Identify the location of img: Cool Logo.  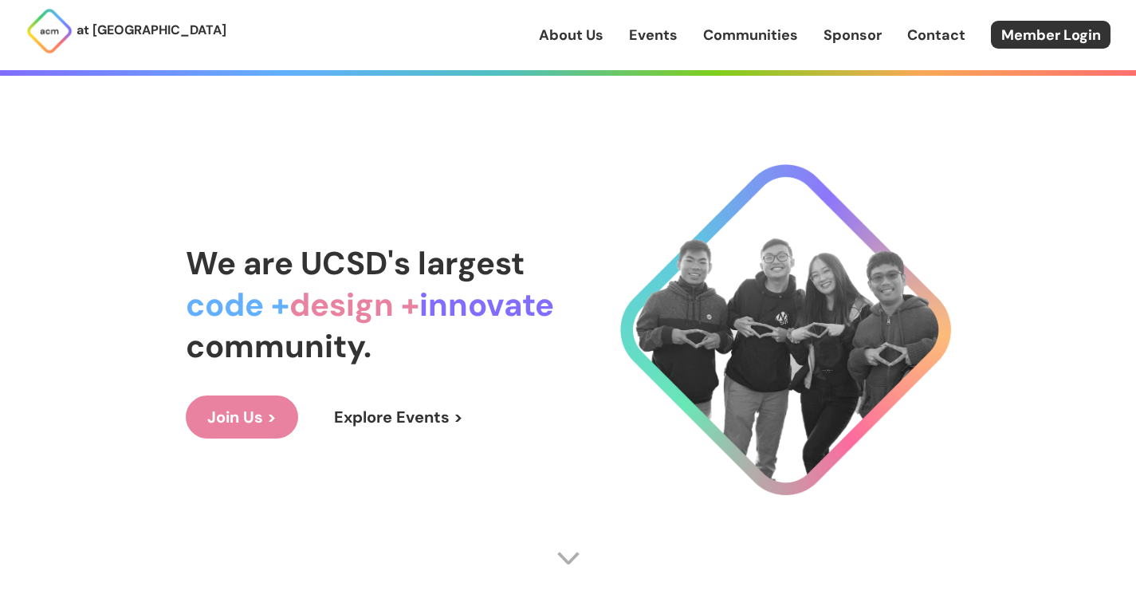
(785, 329).